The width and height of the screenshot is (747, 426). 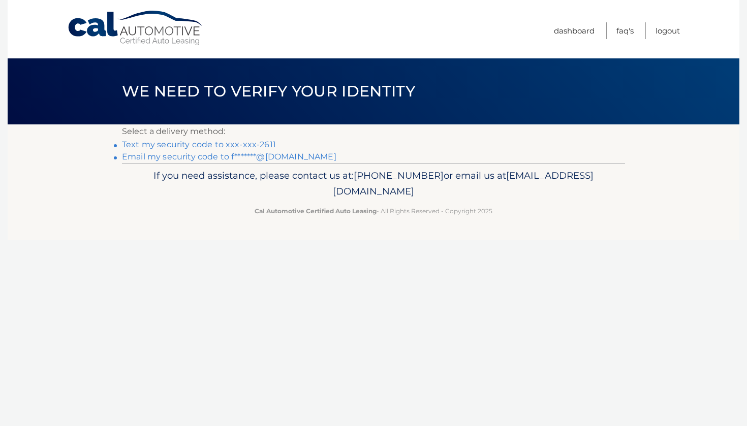 I want to click on p: - All Rights Reserved - Copyright 2025, so click(x=374, y=211).